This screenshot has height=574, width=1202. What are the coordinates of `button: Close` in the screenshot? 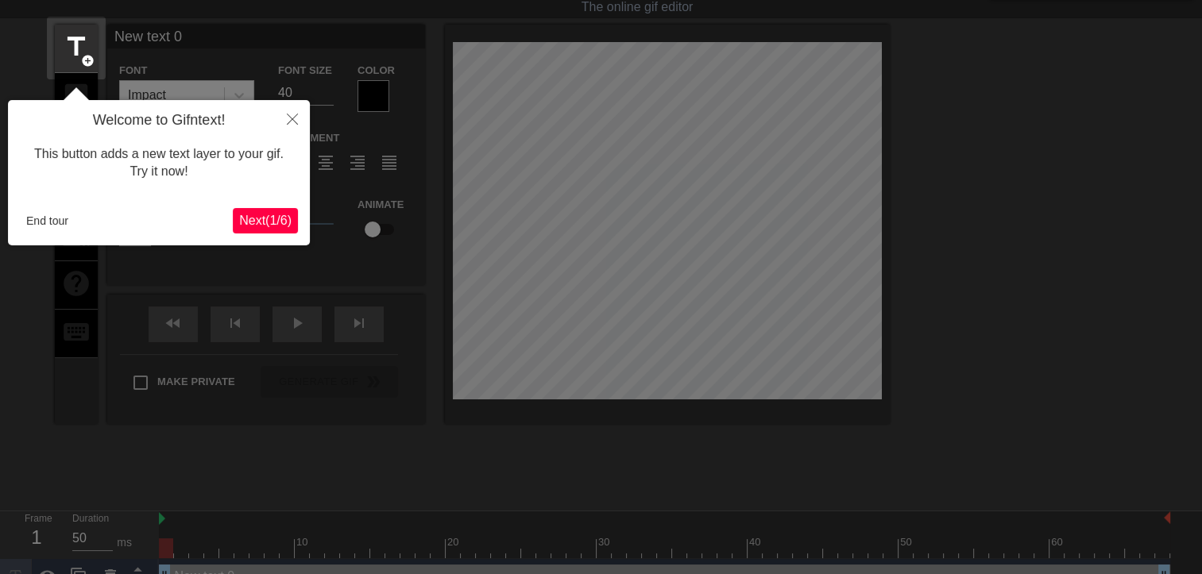 It's located at (292, 118).